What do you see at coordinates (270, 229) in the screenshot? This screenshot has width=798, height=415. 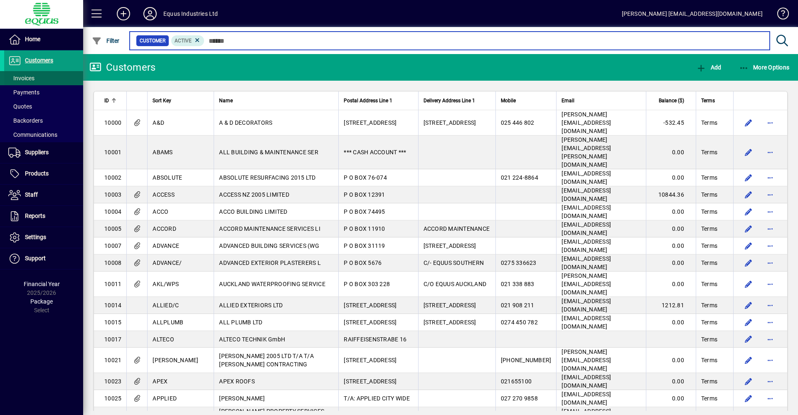 I see `span: ACCORD MAINTENANCE SERVICES LI` at bounding box center [270, 229].